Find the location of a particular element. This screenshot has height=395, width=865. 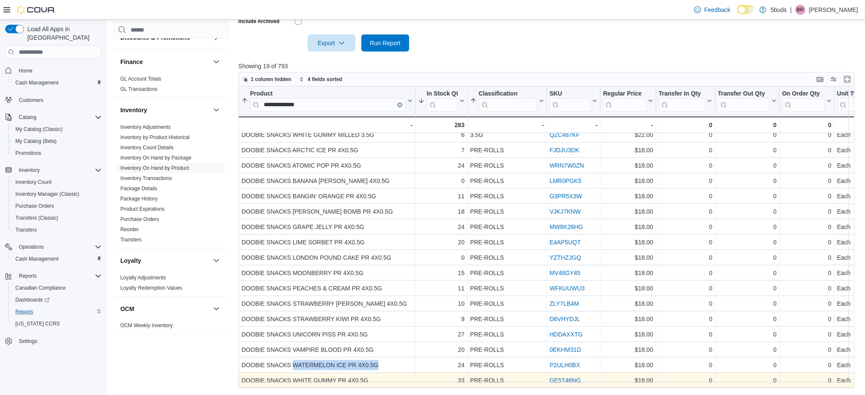

span: Inventory is located at coordinates (29, 170).